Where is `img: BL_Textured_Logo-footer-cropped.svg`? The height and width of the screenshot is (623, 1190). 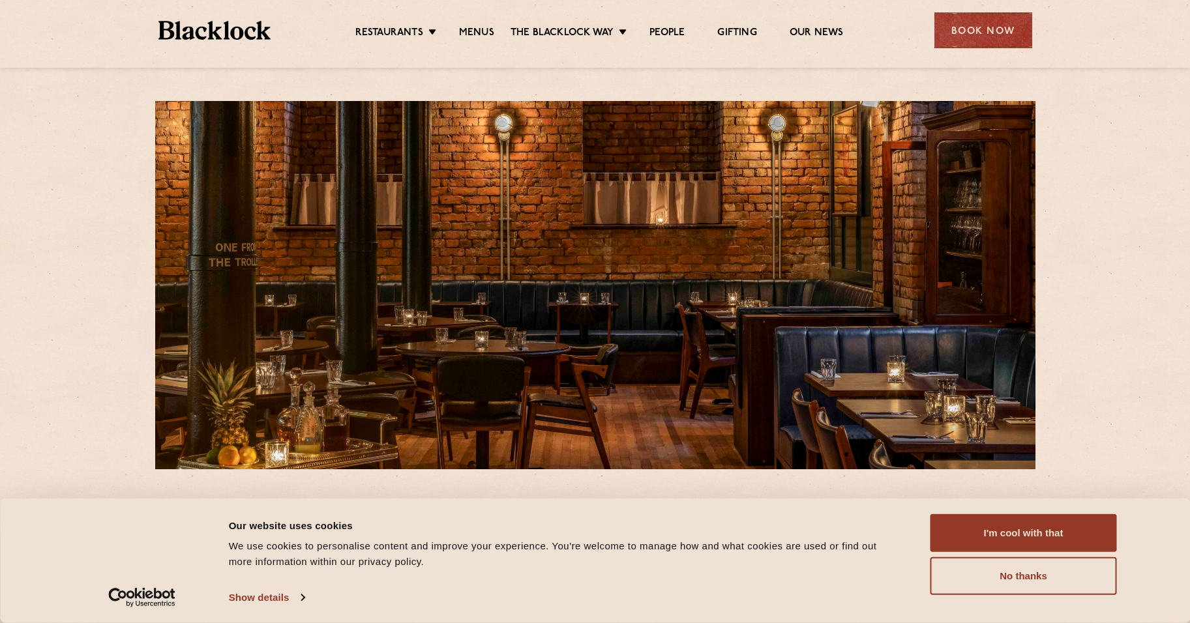
img: BL_Textured_Logo-footer-cropped.svg is located at coordinates (214, 30).